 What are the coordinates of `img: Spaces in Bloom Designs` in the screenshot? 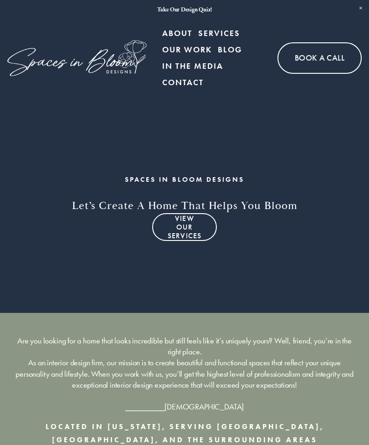 It's located at (77, 58).